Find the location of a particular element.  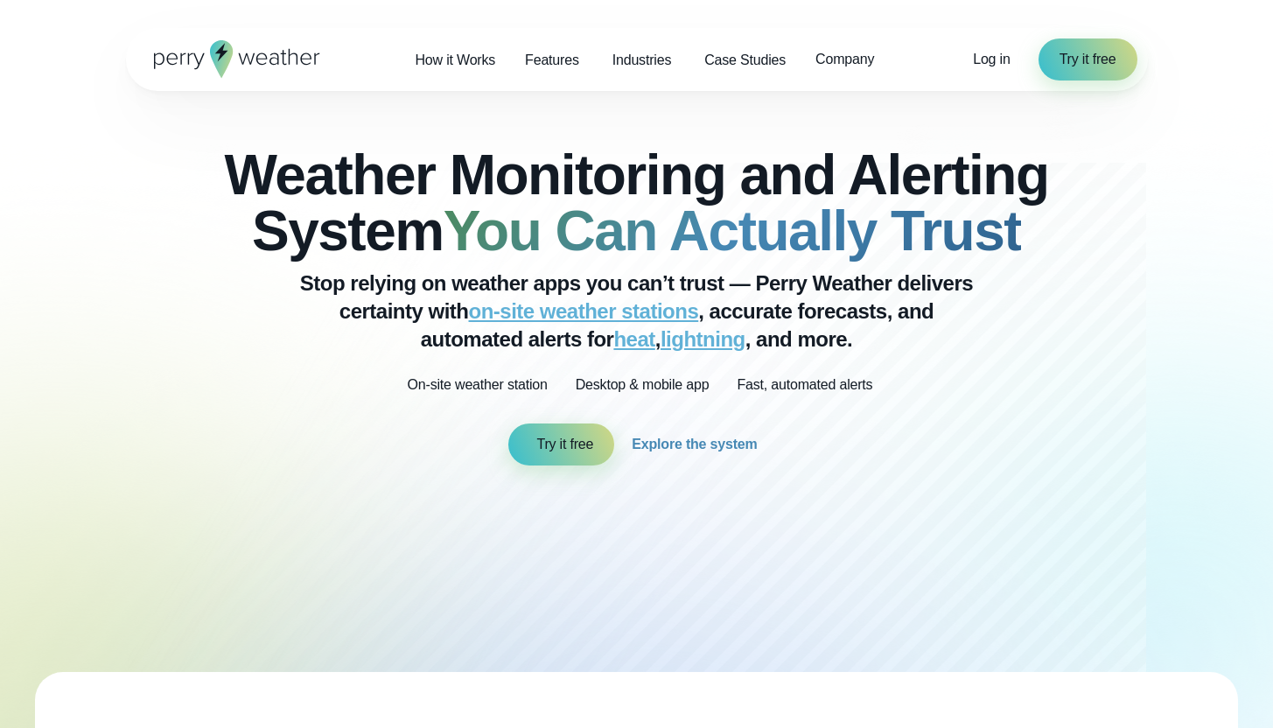

span: Explore the system is located at coordinates (694, 444).